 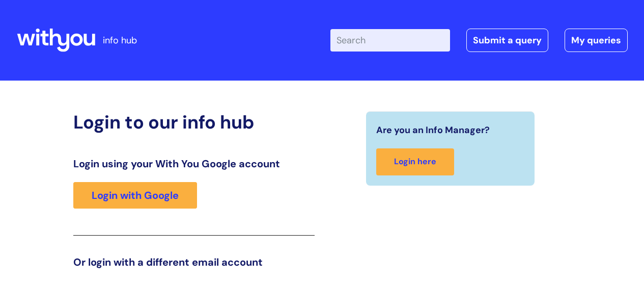 I want to click on h3: Login using your With You Google account, so click(x=194, y=164).